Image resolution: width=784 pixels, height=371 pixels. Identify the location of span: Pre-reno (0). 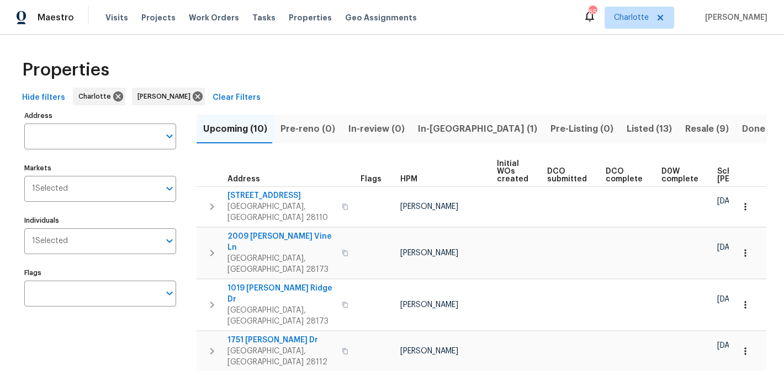
(307, 129).